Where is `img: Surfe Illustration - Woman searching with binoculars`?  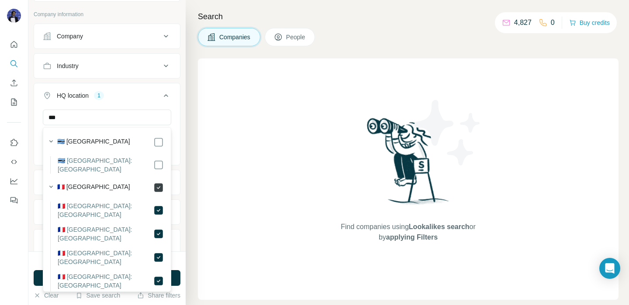 img: Surfe Illustration - Woman searching with binoculars is located at coordinates (408, 164).